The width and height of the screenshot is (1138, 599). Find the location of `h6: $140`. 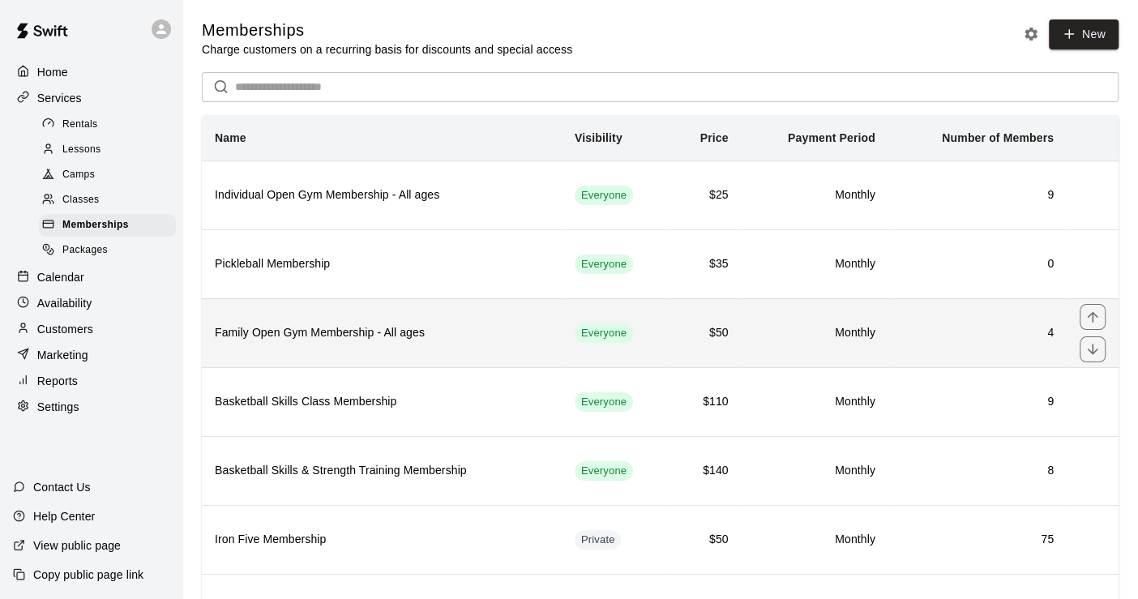

h6: $140 is located at coordinates (706, 471).